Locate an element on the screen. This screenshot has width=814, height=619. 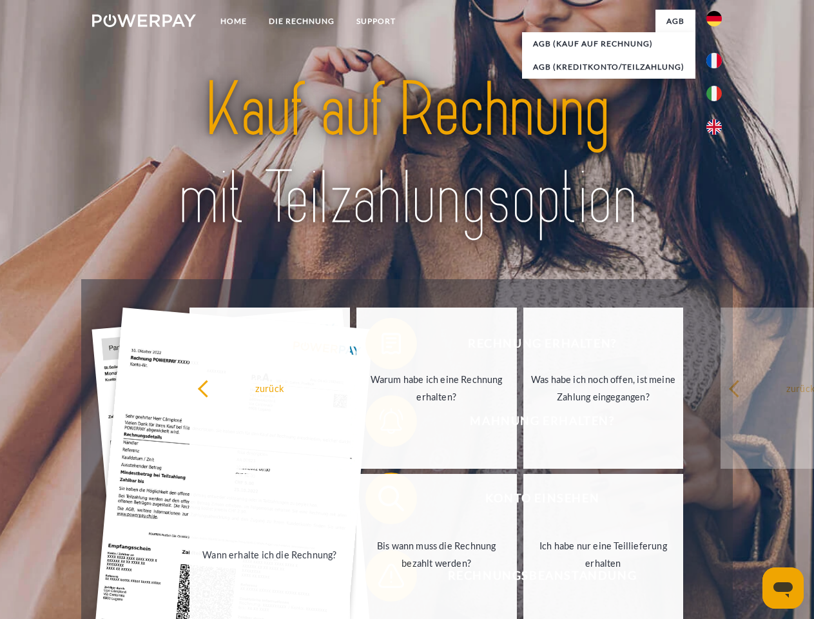
a: DIE RECHNUNG is located at coordinates (302, 21).